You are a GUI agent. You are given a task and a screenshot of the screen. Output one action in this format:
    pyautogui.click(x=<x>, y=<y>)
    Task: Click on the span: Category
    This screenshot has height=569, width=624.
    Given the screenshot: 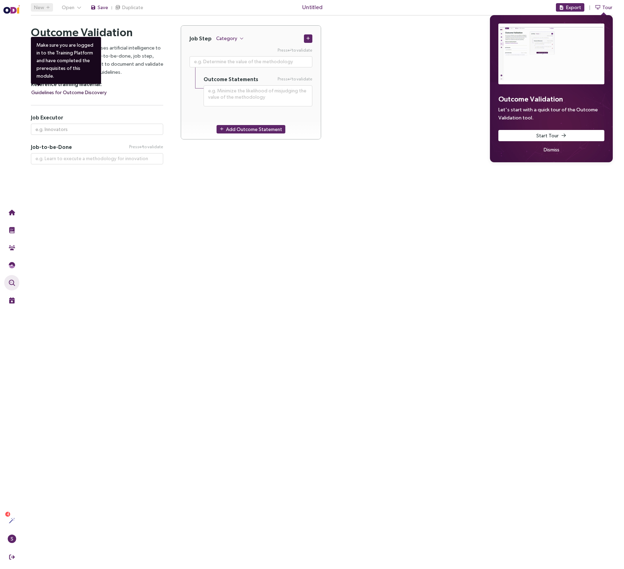 What is the action you would take?
    pyautogui.click(x=227, y=38)
    